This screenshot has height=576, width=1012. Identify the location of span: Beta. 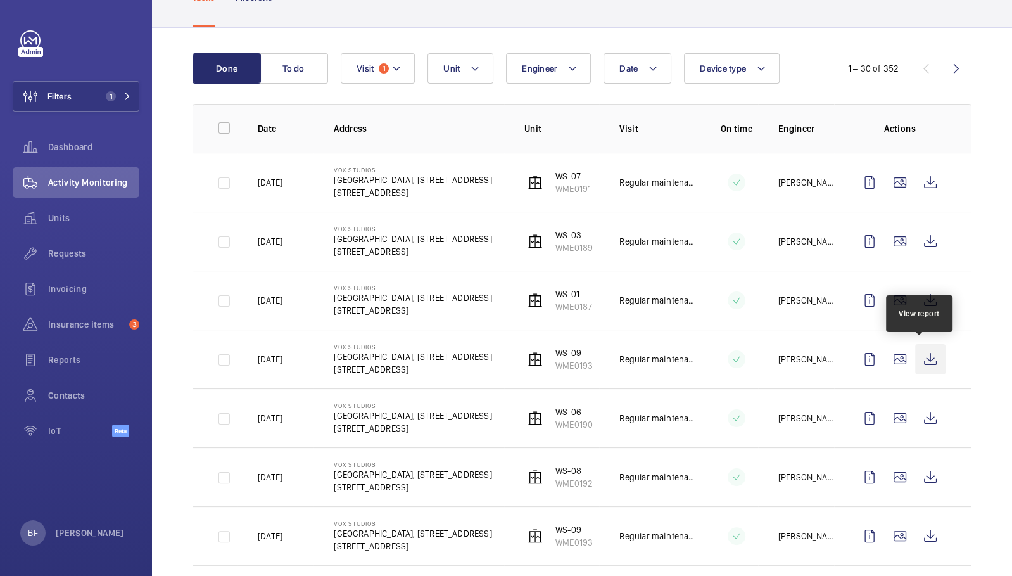
(120, 431).